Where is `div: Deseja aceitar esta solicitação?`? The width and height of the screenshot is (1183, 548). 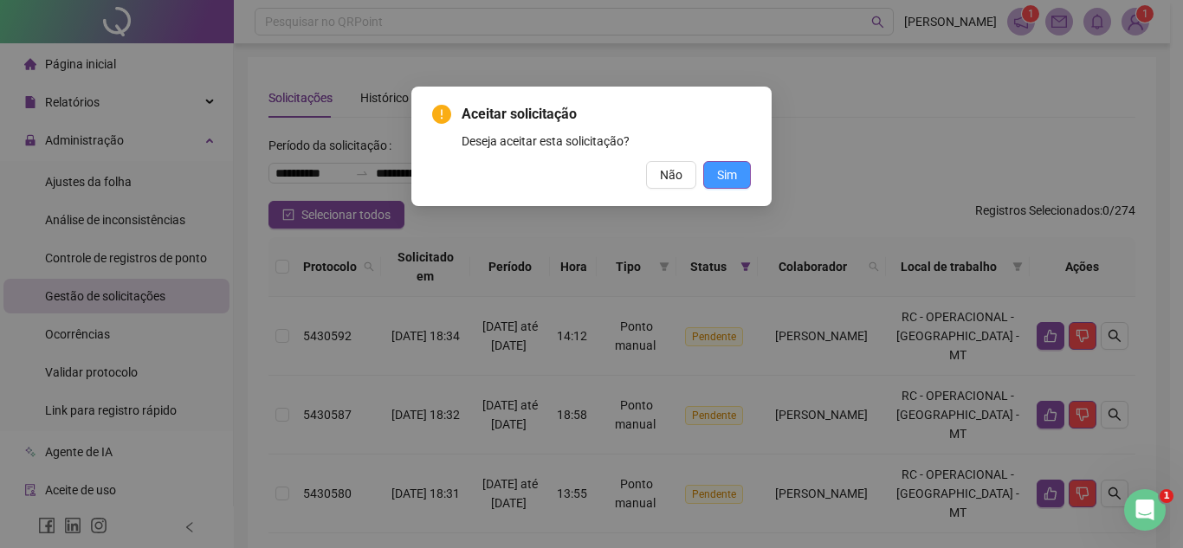 div: Deseja aceitar esta solicitação? is located at coordinates (606, 141).